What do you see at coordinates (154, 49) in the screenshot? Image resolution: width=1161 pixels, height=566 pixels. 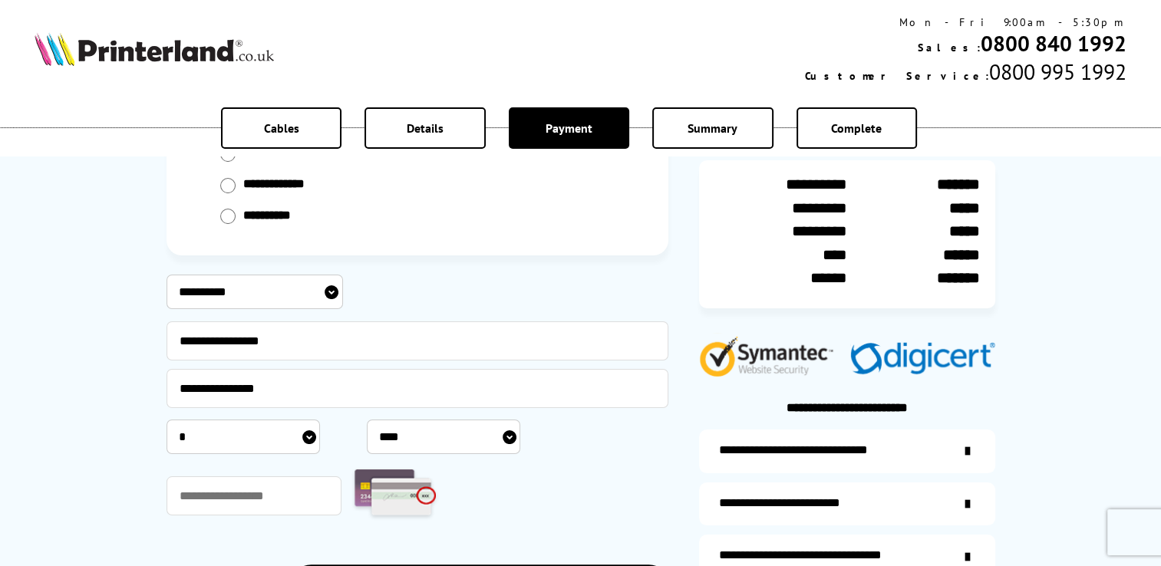 I see `img: Printerland Logo` at bounding box center [154, 49].